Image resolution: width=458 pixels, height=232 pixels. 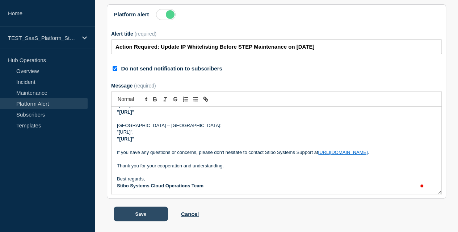 I want to click on p: Thank you for your cooperation and understanding., so click(x=277, y=166).